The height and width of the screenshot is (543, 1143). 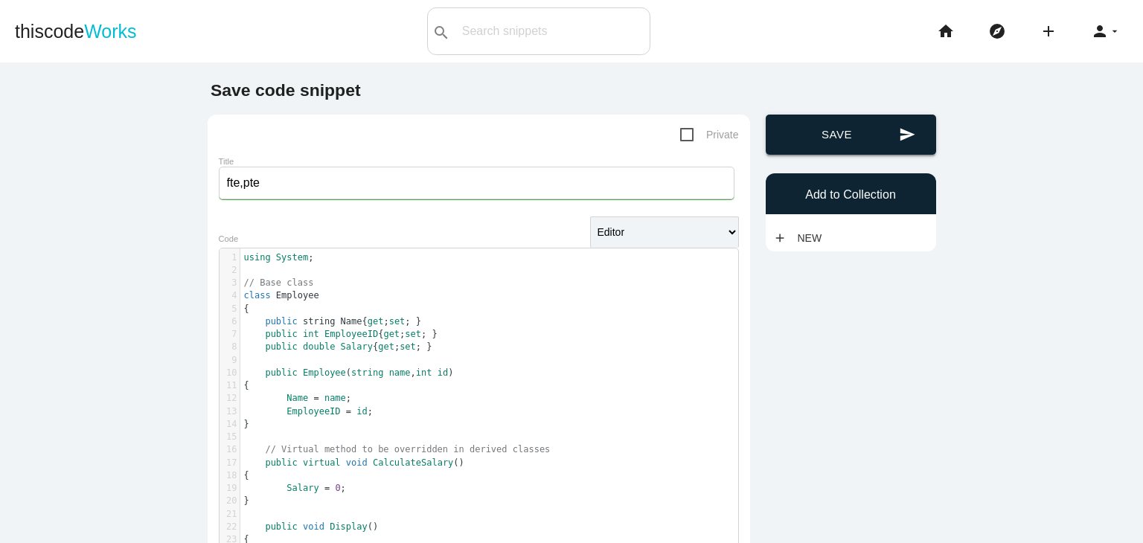 I want to click on div: 8, so click(x=229, y=347).